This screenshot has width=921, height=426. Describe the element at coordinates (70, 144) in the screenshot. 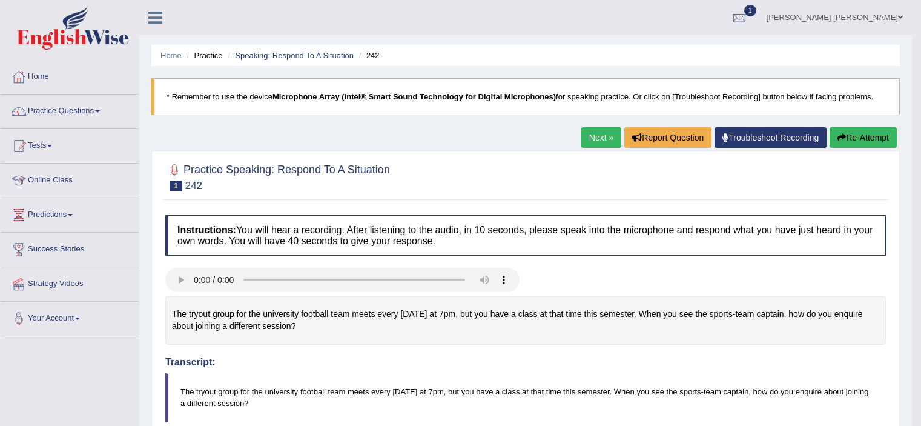

I see `a: Tests` at that location.